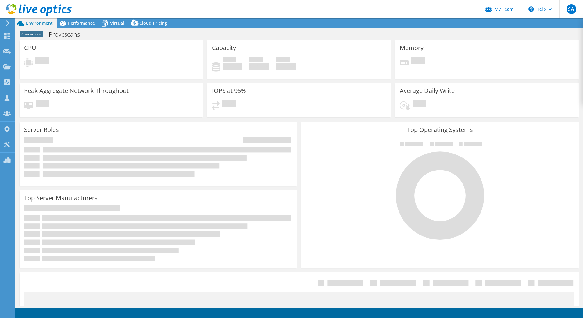  What do you see at coordinates (153, 23) in the screenshot?
I see `span: Cloud Pricing` at bounding box center [153, 23].